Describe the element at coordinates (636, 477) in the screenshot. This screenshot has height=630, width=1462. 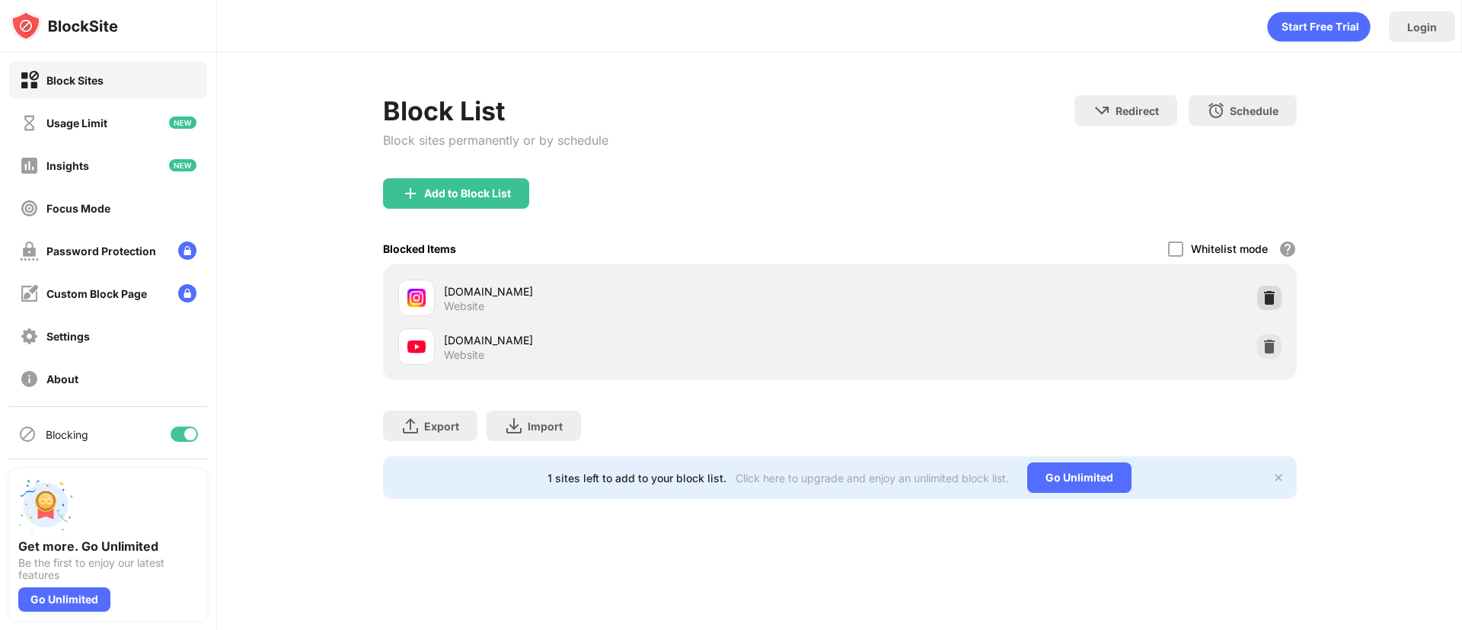
I see `div: 1 sites left to add to your block list.` at that location.